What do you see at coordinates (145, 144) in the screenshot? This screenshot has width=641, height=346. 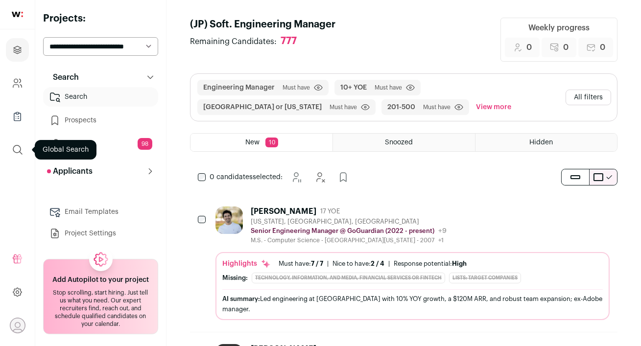 I see `span: 98` at bounding box center [145, 144].